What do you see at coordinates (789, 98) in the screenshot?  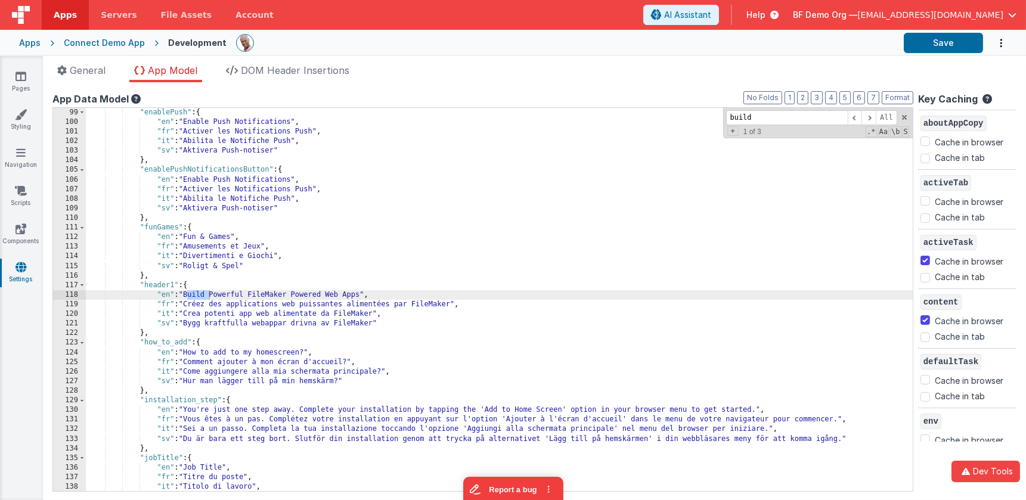 I see `button: 1` at bounding box center [789, 98].